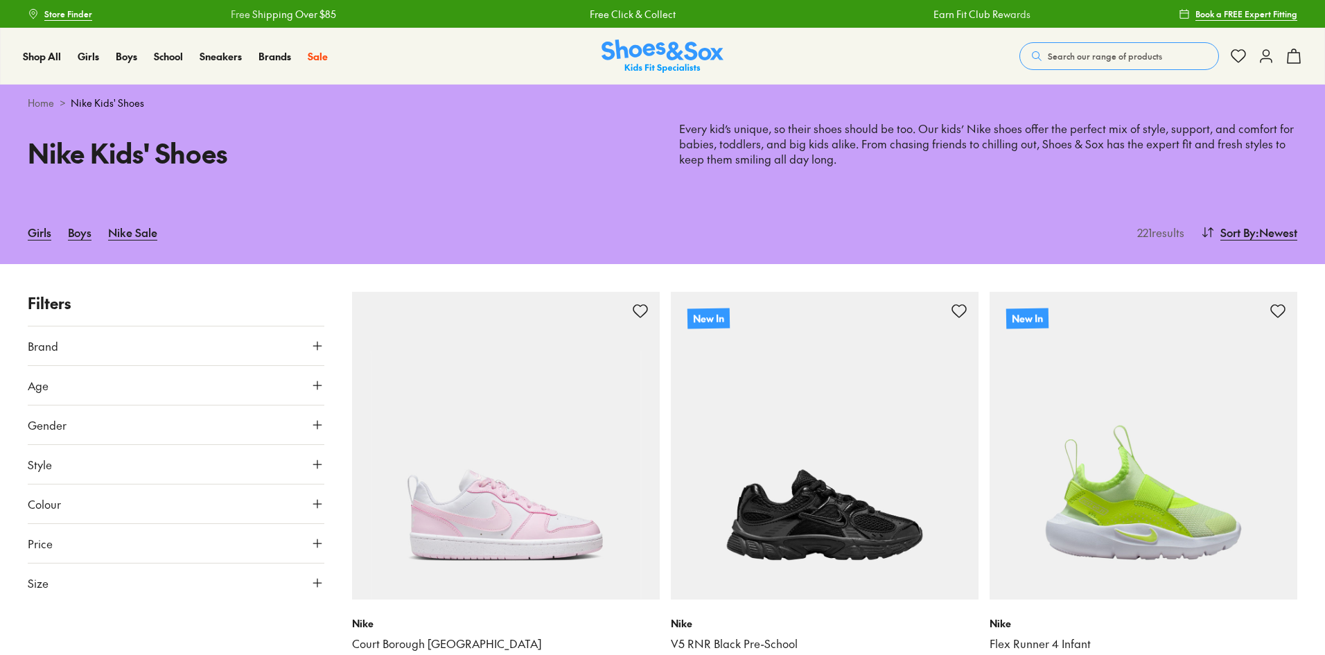 This screenshot has width=1325, height=655. I want to click on span: Store Finder, so click(68, 14).